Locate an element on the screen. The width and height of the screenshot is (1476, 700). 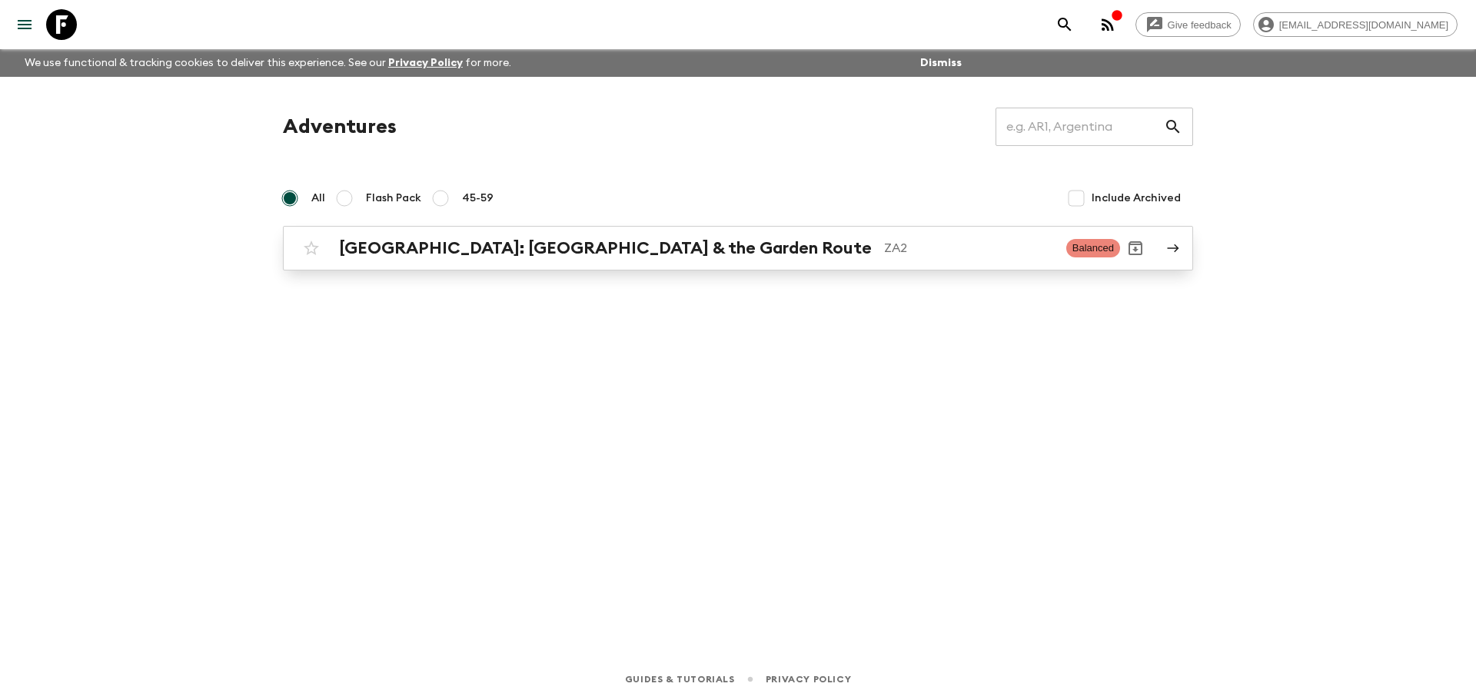
span: 45-59 is located at coordinates (477, 198).